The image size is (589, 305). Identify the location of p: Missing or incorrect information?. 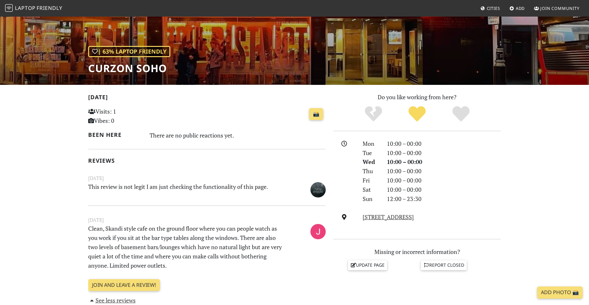
(417, 251).